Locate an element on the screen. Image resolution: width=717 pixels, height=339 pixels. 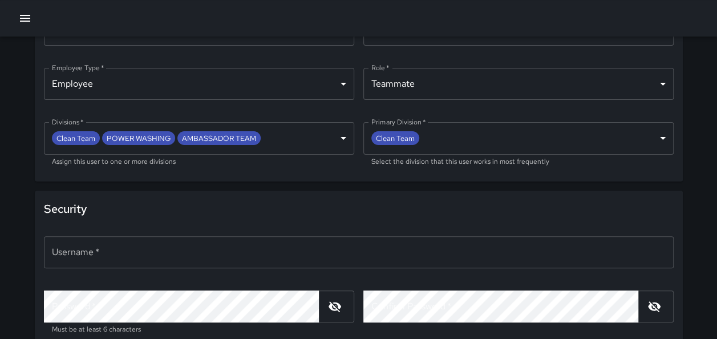
p: Must be at least 6 characters is located at coordinates (199, 330).